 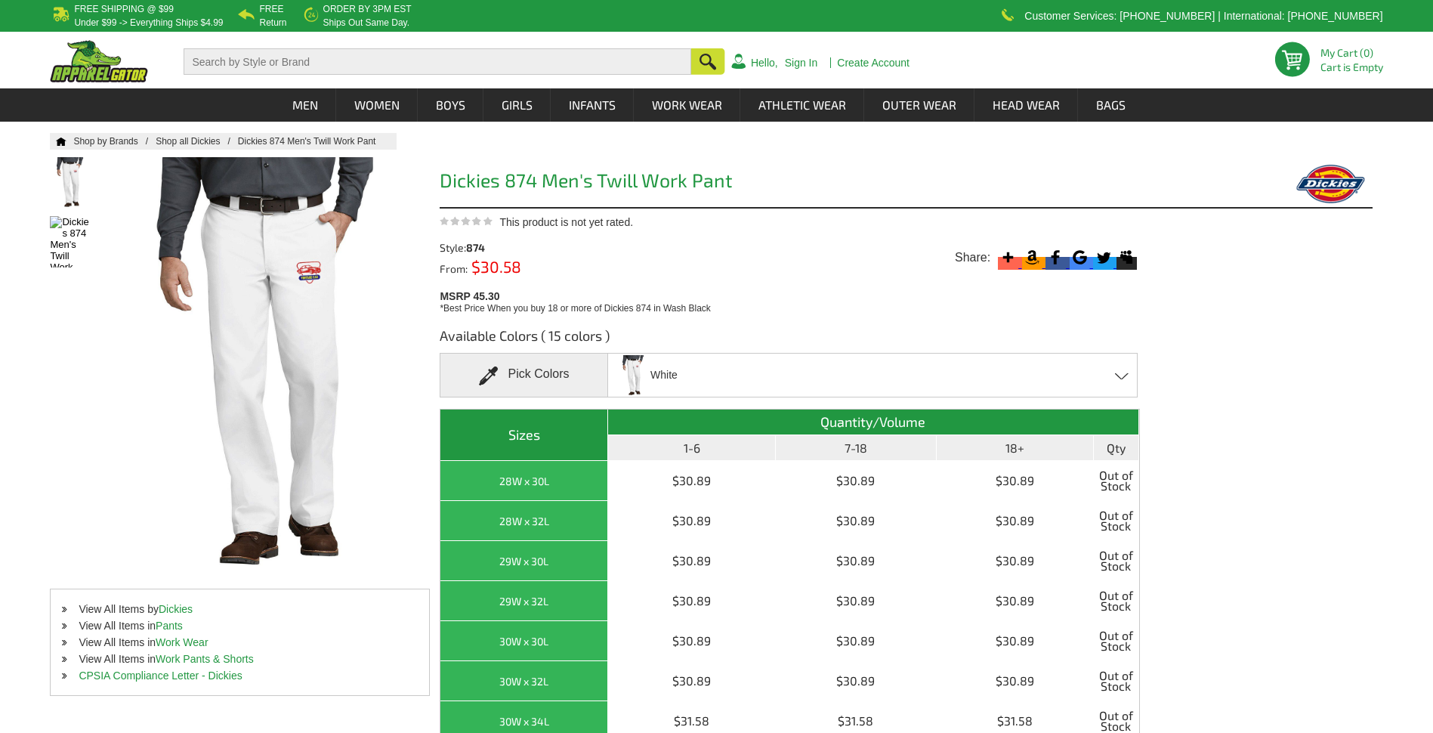 What do you see at coordinates (524, 561) in the screenshot?
I see `div: 29W x 30L` at bounding box center [524, 561].